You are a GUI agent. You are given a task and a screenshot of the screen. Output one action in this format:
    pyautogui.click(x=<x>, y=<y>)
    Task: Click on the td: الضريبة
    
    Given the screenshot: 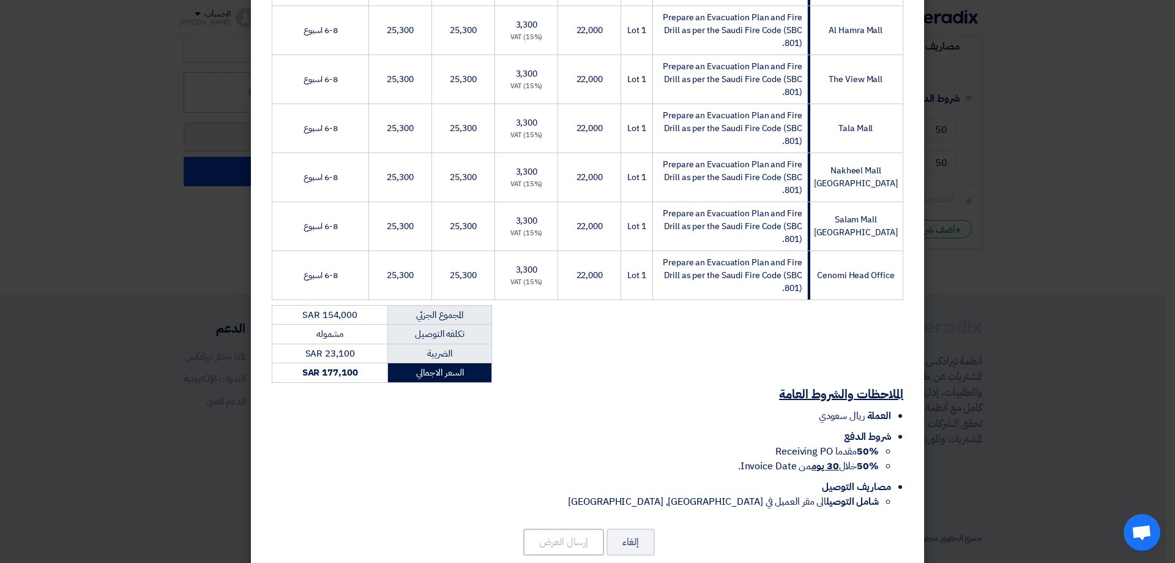 What is the action you would take?
    pyautogui.click(x=440, y=353)
    